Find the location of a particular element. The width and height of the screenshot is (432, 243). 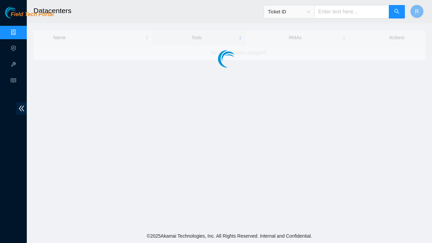

span: double-left is located at coordinates (21, 108).